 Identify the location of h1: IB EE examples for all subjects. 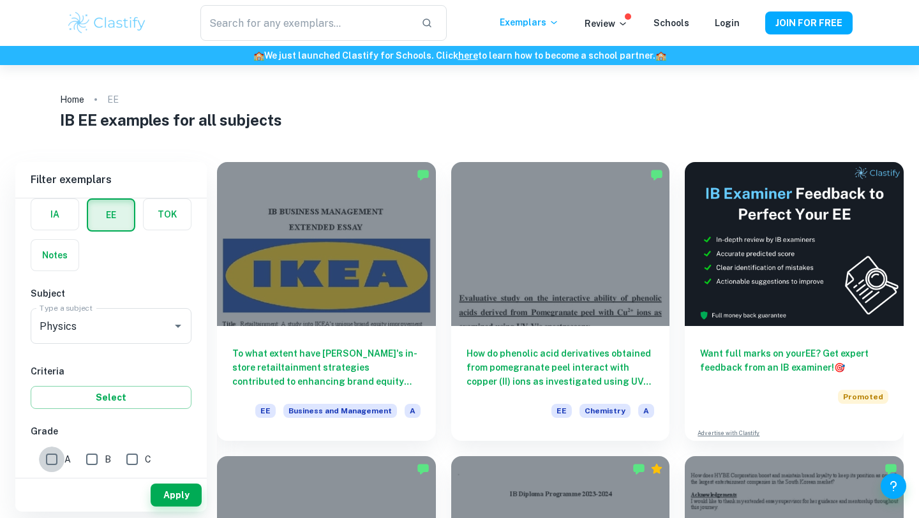
(459, 120).